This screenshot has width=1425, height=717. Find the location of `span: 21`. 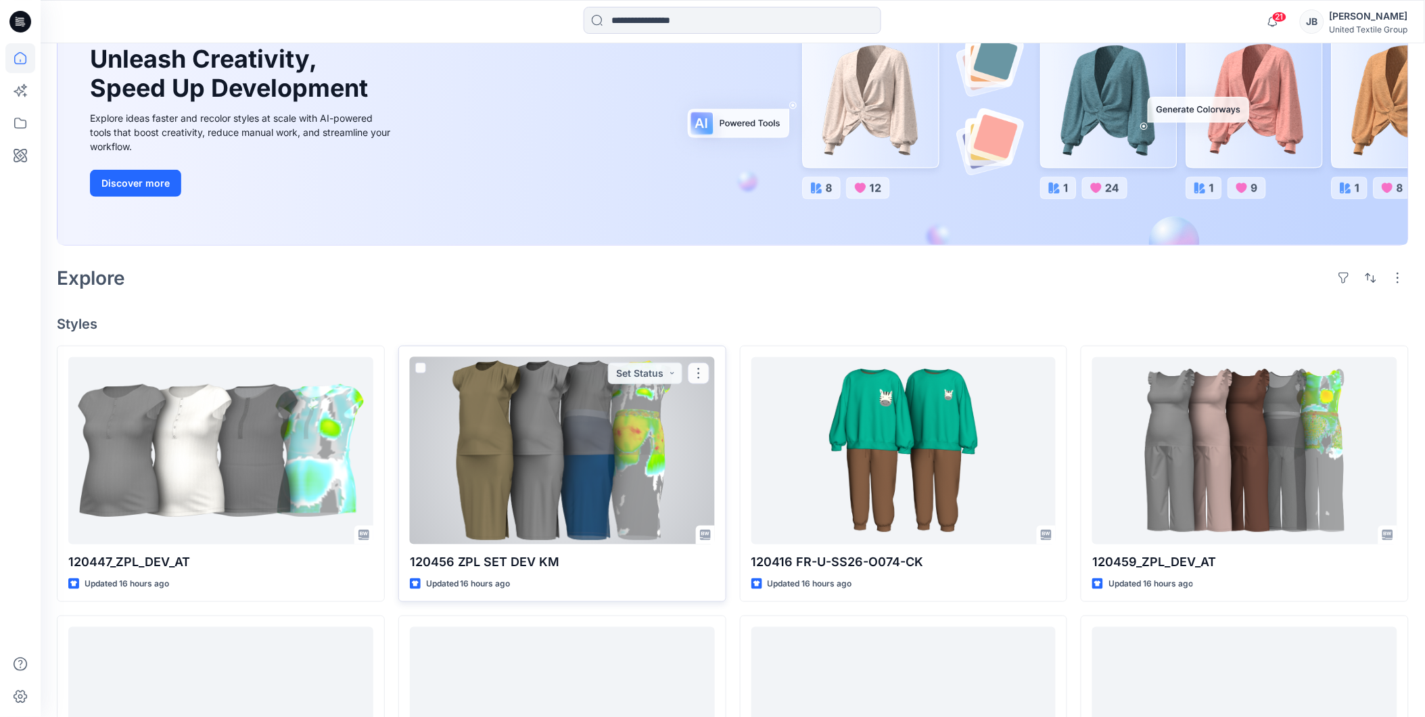

span: 21 is located at coordinates (1279, 17).